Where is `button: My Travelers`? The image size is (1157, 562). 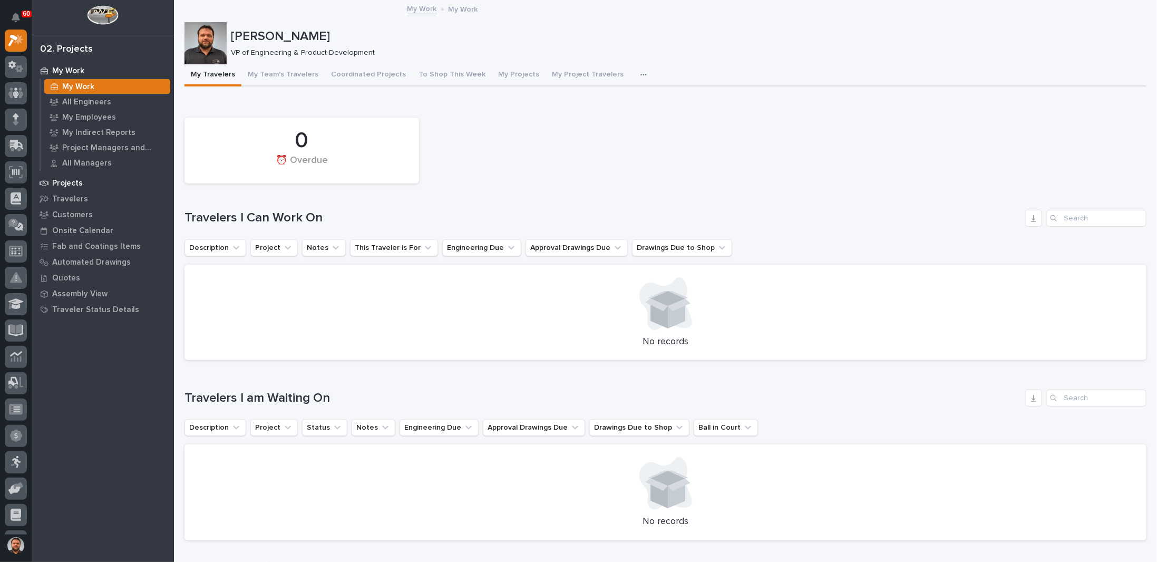
button: My Travelers is located at coordinates (213, 75).